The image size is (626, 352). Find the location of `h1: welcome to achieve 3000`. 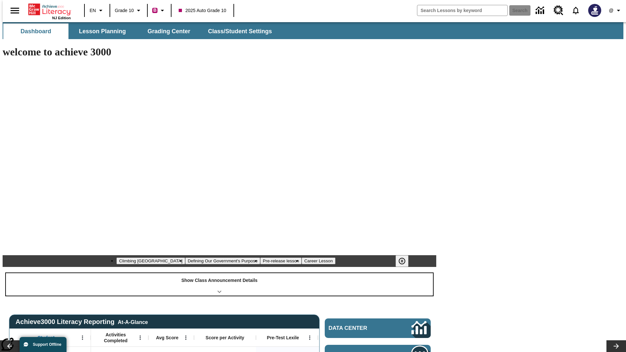

h1: welcome to achieve 3000 is located at coordinates (220, 52).